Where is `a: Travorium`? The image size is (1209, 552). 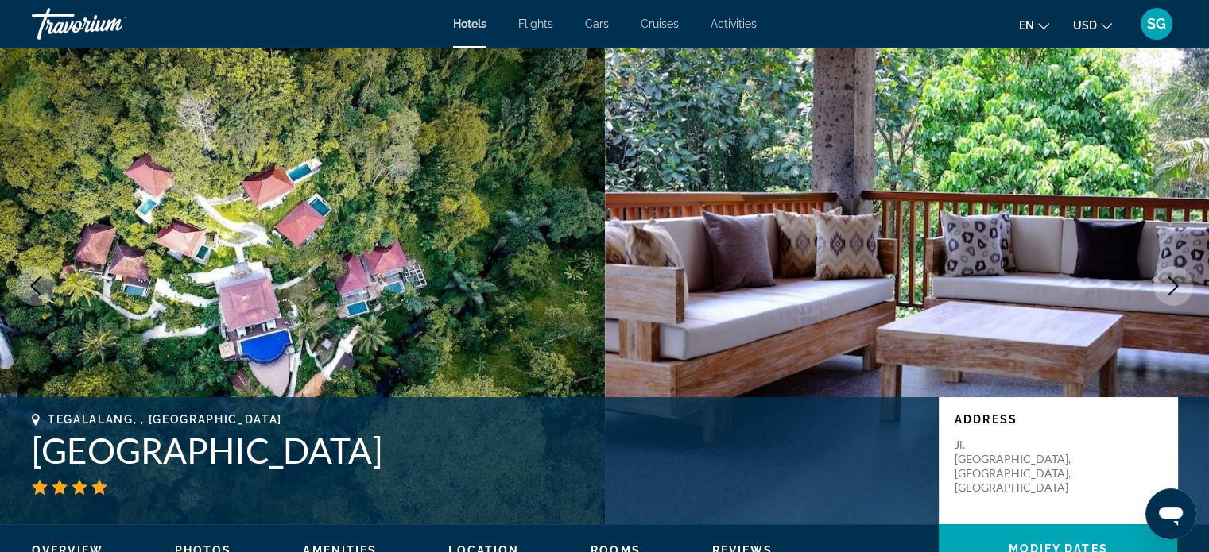 a: Travorium is located at coordinates (111, 24).